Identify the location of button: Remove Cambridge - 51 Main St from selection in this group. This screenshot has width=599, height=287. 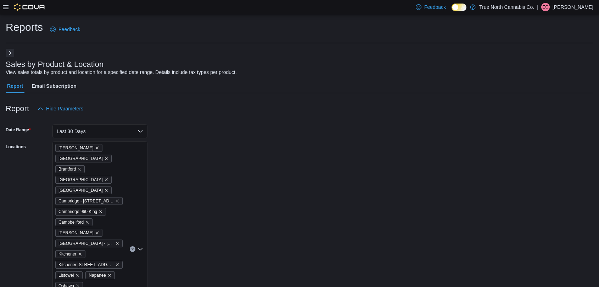
(117, 201).